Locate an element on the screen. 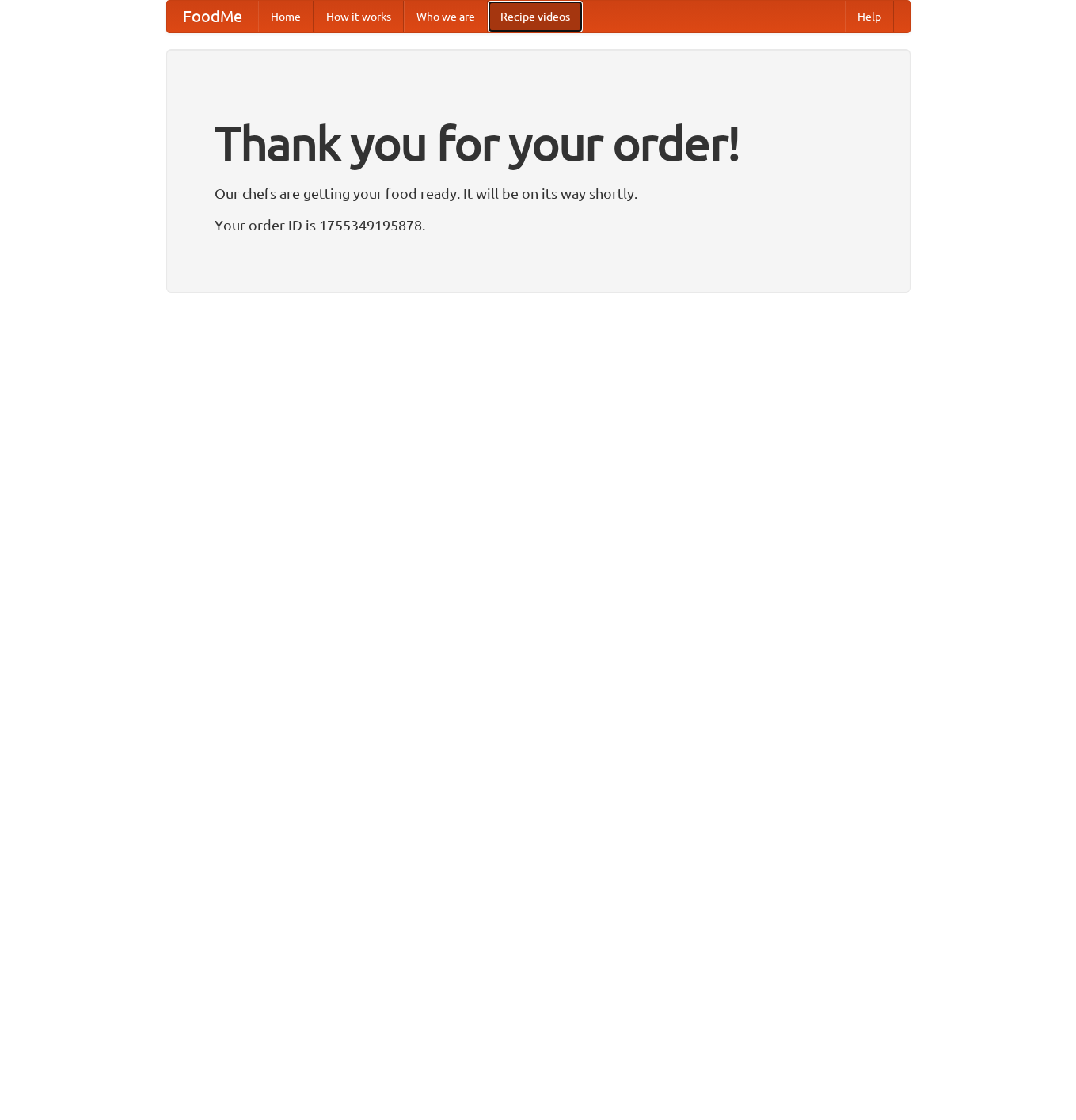 This screenshot has width=1076, height=1120. a: Who we are is located at coordinates (446, 16).